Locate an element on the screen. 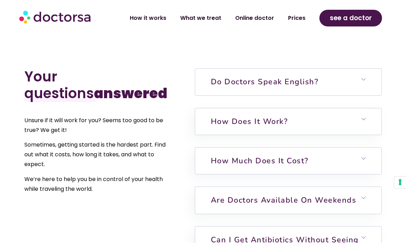 Image resolution: width=406 pixels, height=243 pixels. a: Online doctor is located at coordinates (255, 18).